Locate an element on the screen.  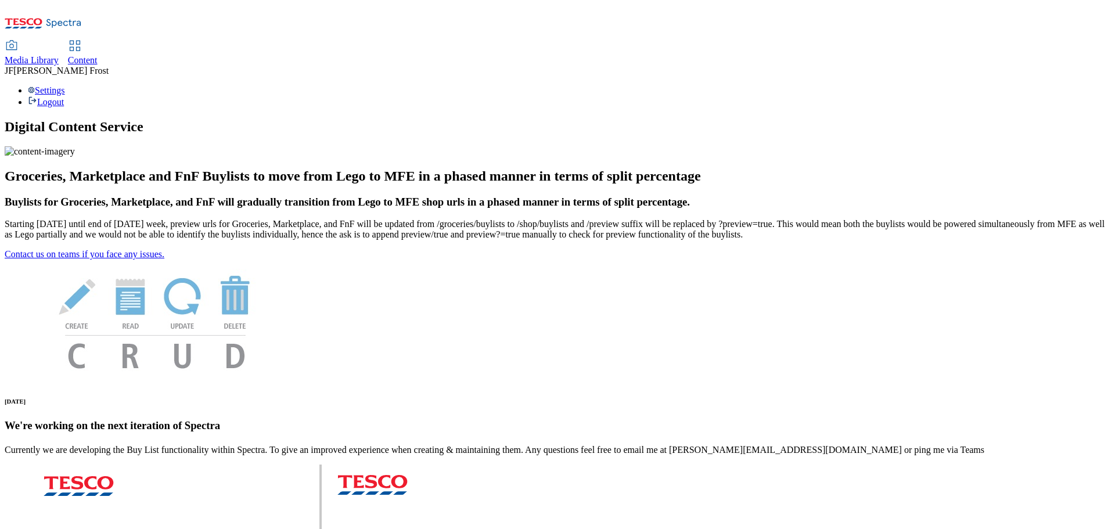
a: Logout is located at coordinates (46, 102).